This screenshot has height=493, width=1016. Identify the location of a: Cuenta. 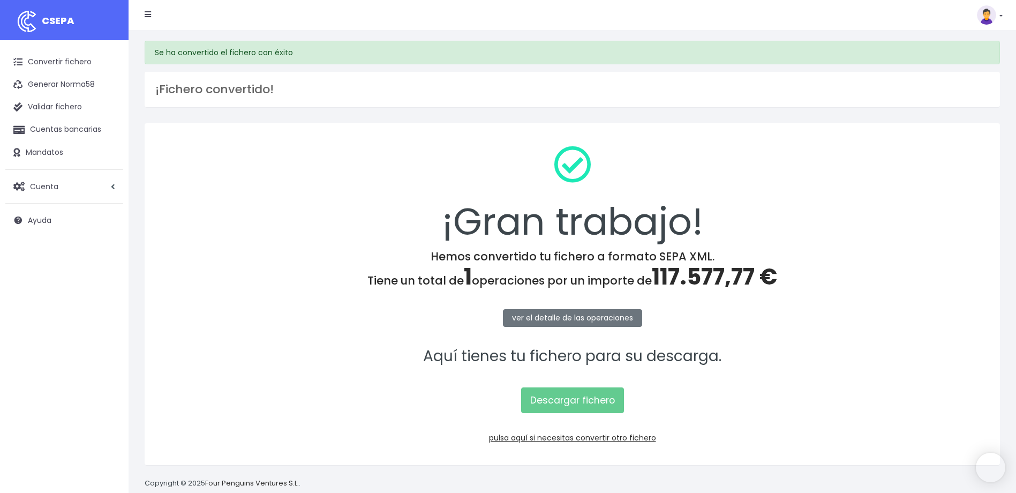
(64, 186).